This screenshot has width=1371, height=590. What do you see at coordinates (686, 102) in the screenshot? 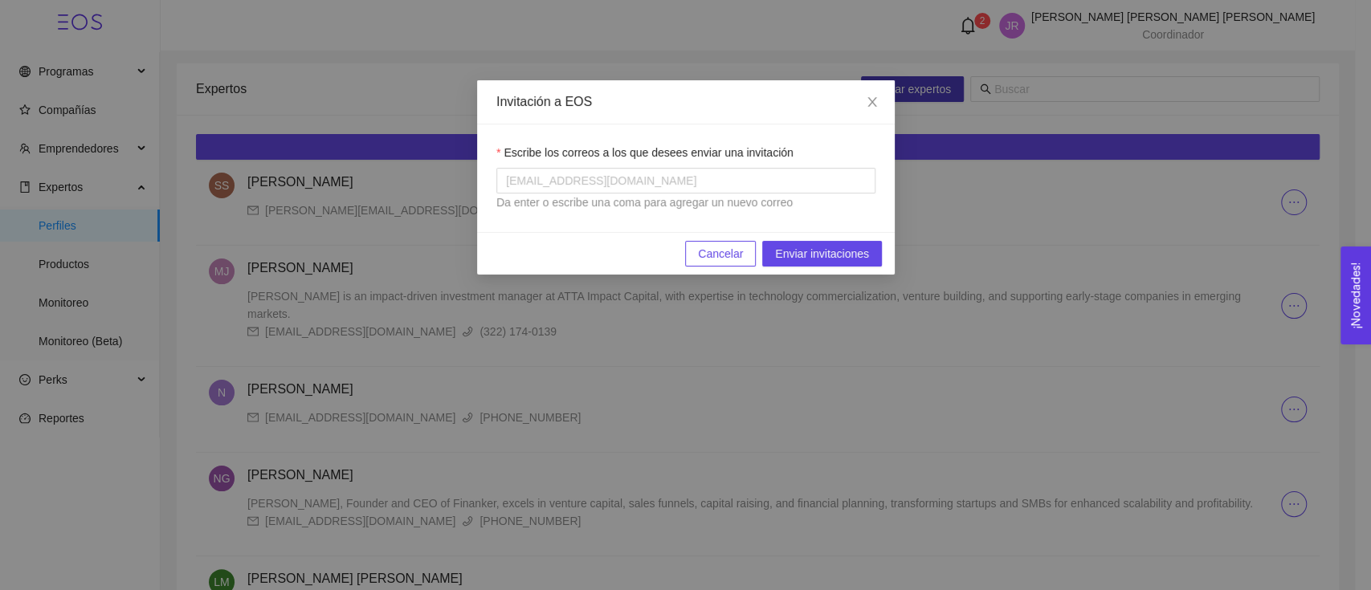
I see `div: Invitación a EOS` at bounding box center [686, 102].